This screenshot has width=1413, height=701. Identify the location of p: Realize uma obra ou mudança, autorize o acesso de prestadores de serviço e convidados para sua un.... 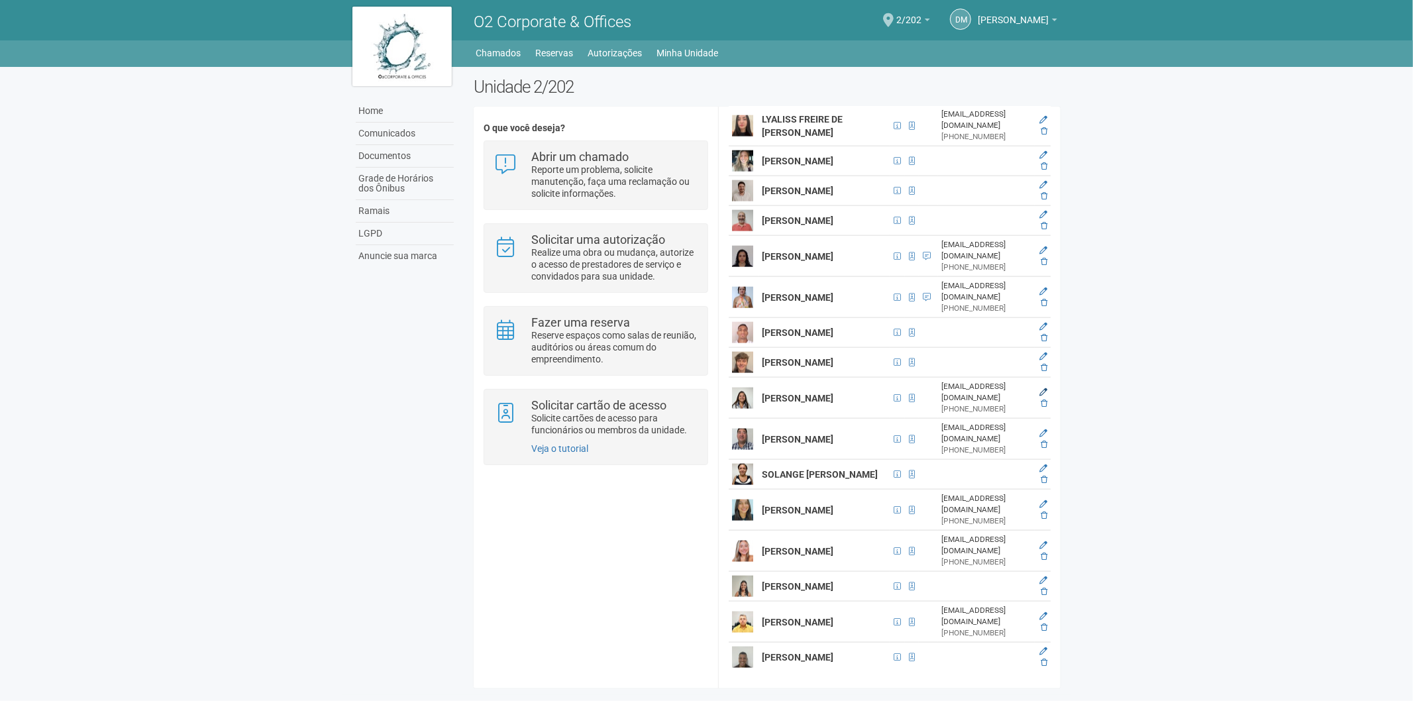
(614, 264).